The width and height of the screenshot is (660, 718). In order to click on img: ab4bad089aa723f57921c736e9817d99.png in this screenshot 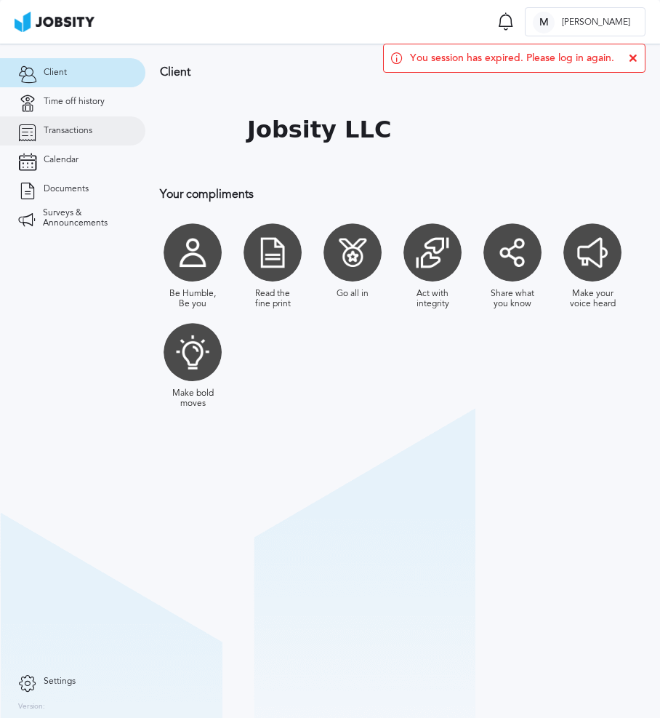, I will do `click(55, 22)`.